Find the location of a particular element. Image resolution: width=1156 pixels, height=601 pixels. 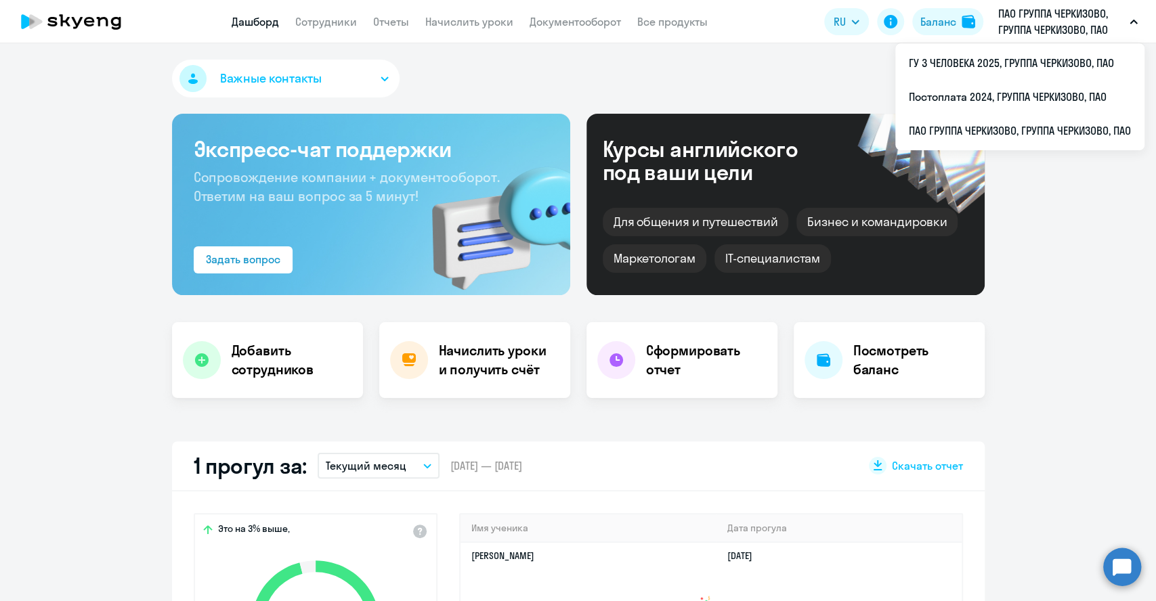

button: ПАО ГРУППА ЧЕРКИЗОВО, ГРУППА ЧЕРКИЗОВО, ПАО is located at coordinates (1068, 22).